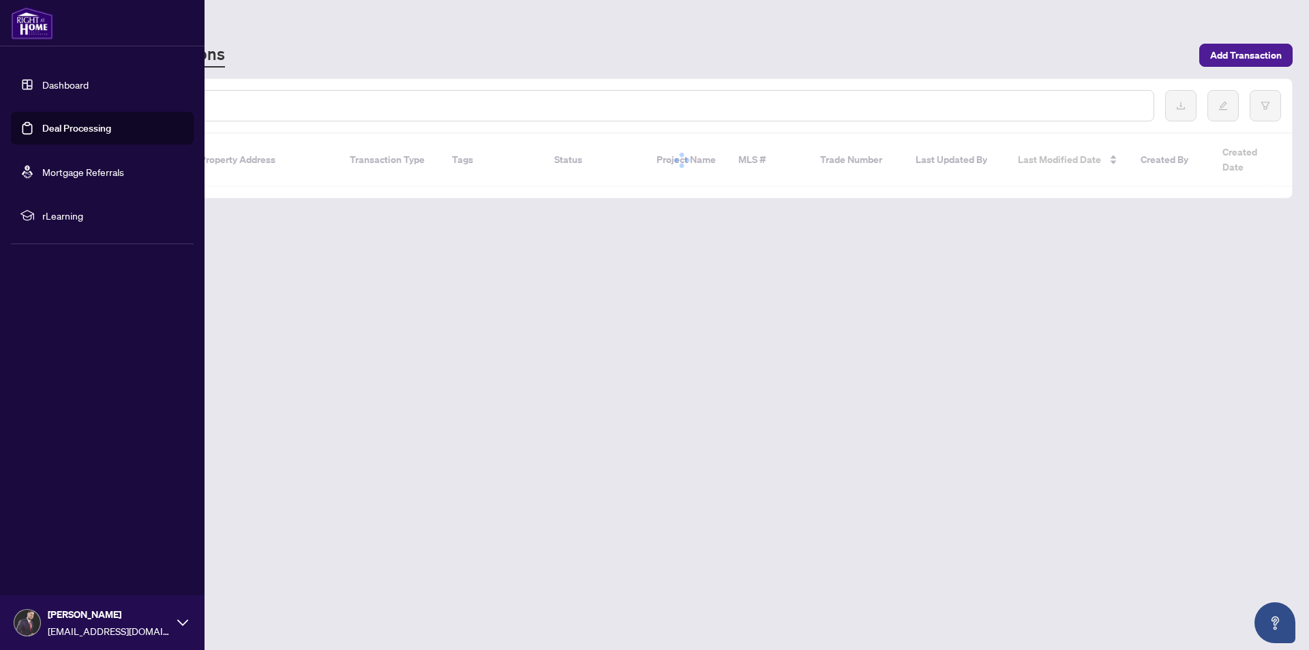 The width and height of the screenshot is (1309, 650). What do you see at coordinates (32, 23) in the screenshot?
I see `img: logo` at bounding box center [32, 23].